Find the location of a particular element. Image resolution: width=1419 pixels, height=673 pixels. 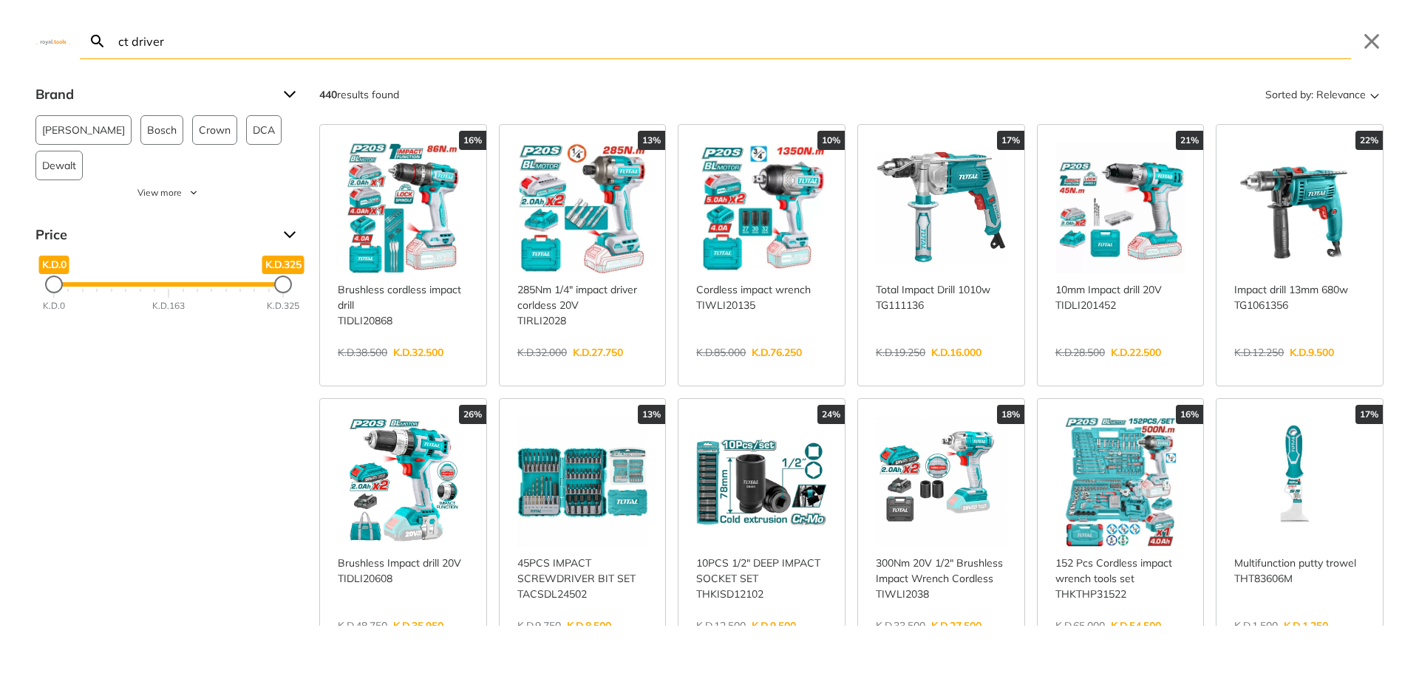

button: Bosch is located at coordinates (162, 130).